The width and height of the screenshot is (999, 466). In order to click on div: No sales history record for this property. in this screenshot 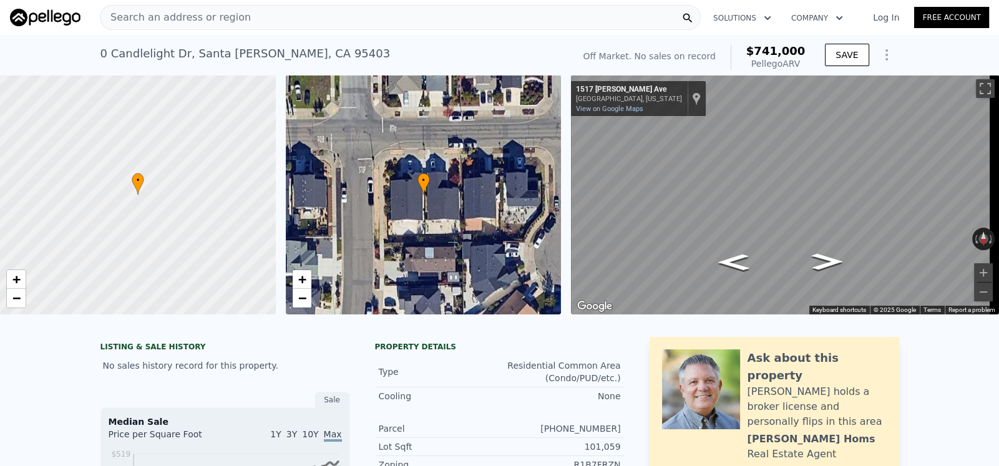, I will do `click(225, 366)`.